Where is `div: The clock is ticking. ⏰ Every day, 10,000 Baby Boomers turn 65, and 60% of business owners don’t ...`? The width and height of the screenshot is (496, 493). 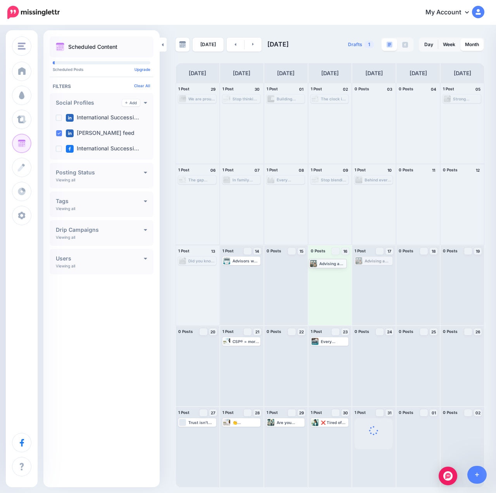 div: The clock is ticking. ⏰ Every day, 10,000 Baby Boomers turn 65, and 60% of business owners don’t ... is located at coordinates (334, 99).